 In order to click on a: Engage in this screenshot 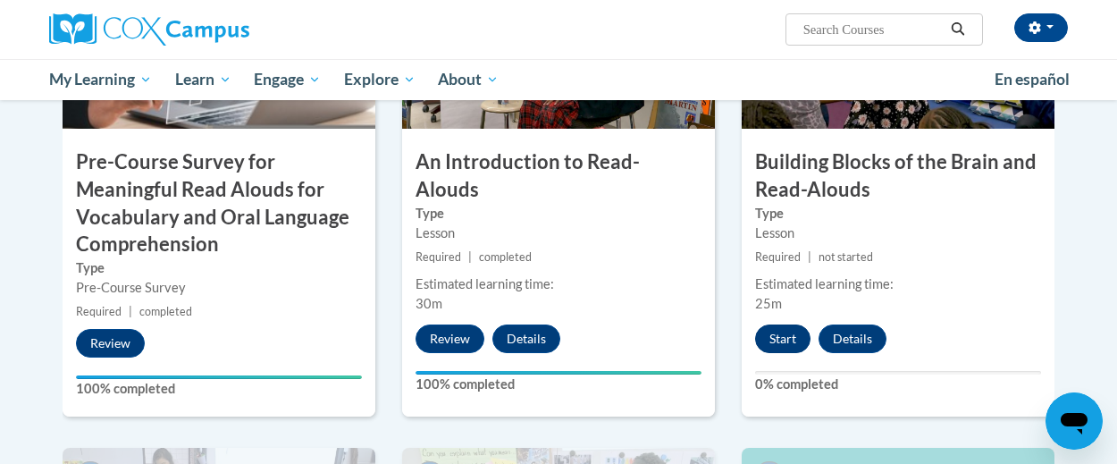, I will do `click(287, 80)`.